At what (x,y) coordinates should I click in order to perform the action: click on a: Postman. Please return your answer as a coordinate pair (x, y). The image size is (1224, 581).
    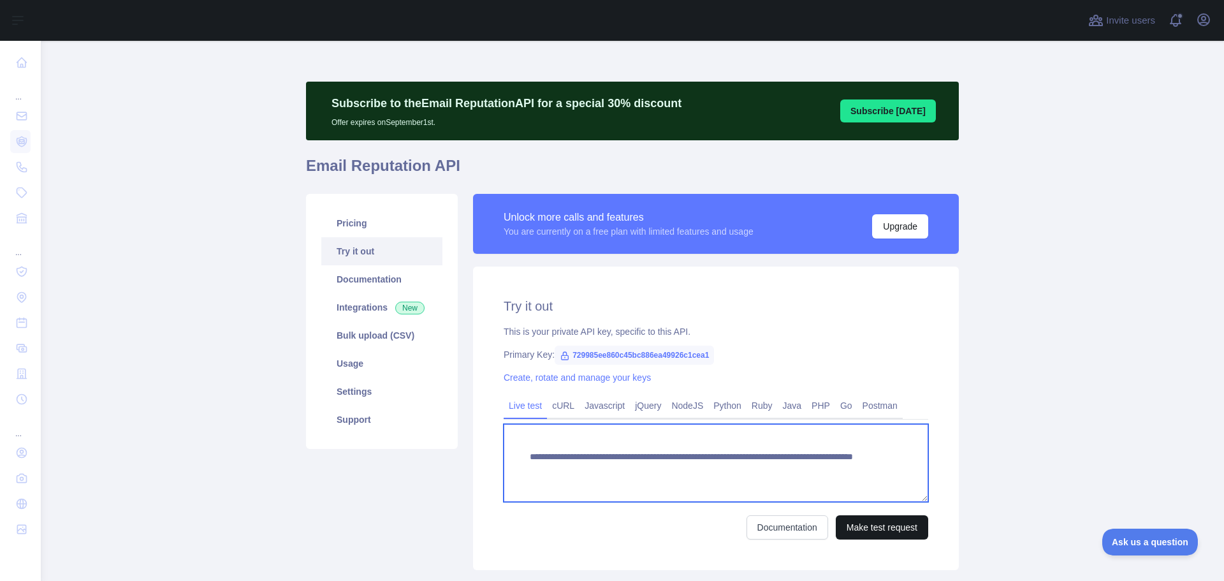
    Looking at the image, I should click on (880, 405).